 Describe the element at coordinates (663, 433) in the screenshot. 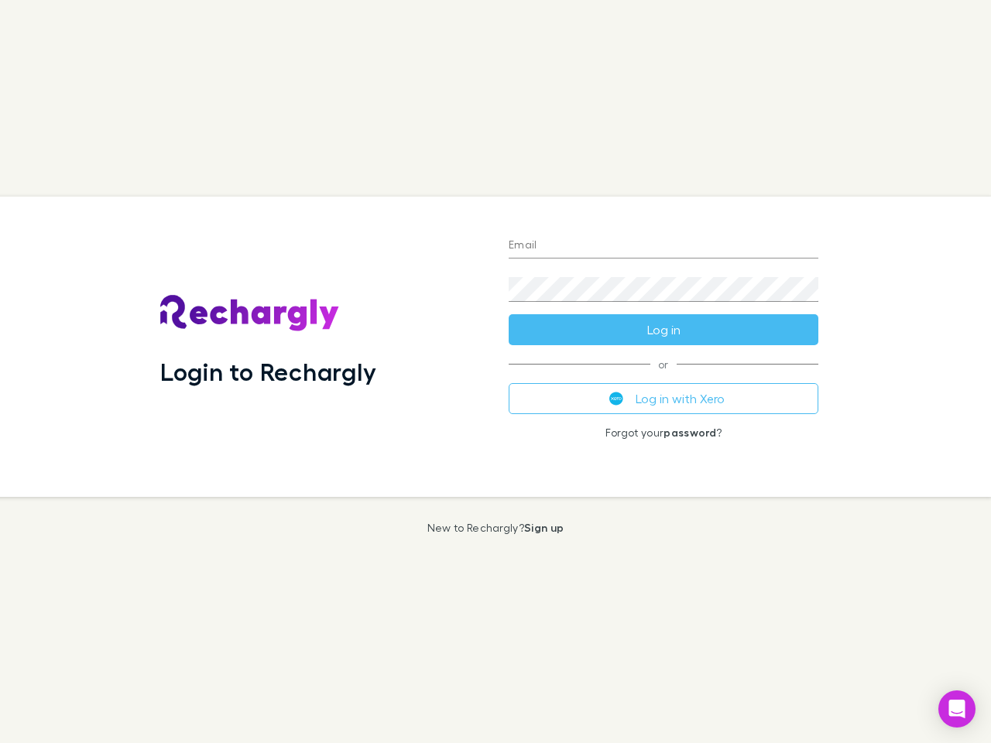

I see `p: Forgot your ?` at that location.